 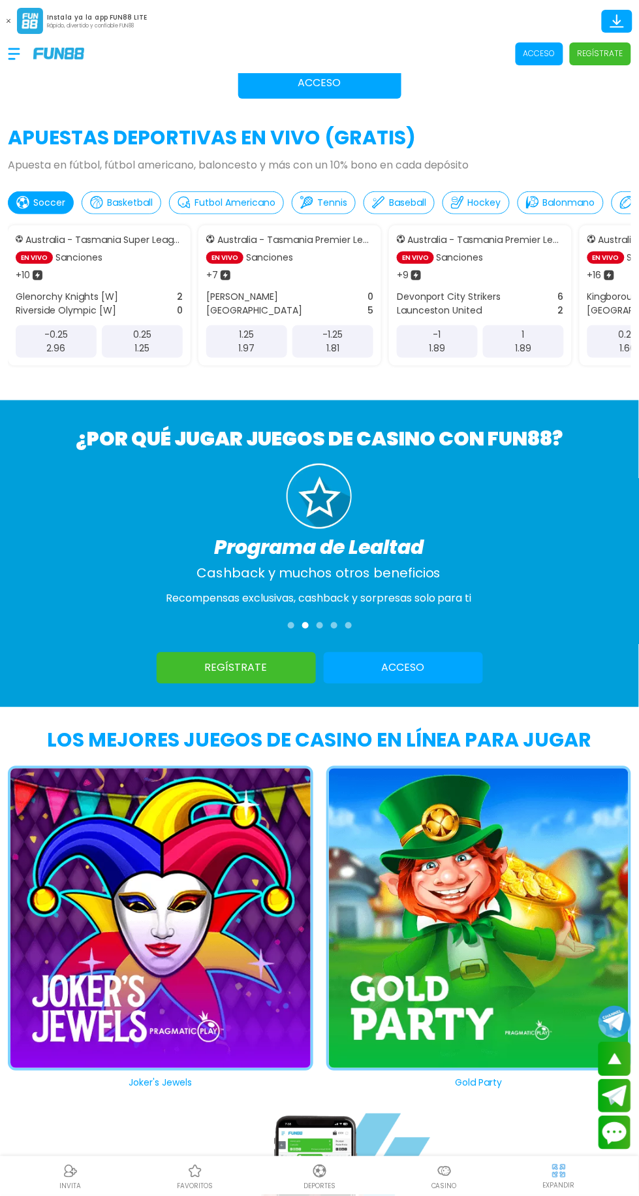 I want to click on h3: Joker's Jewels, so click(x=161, y=1083).